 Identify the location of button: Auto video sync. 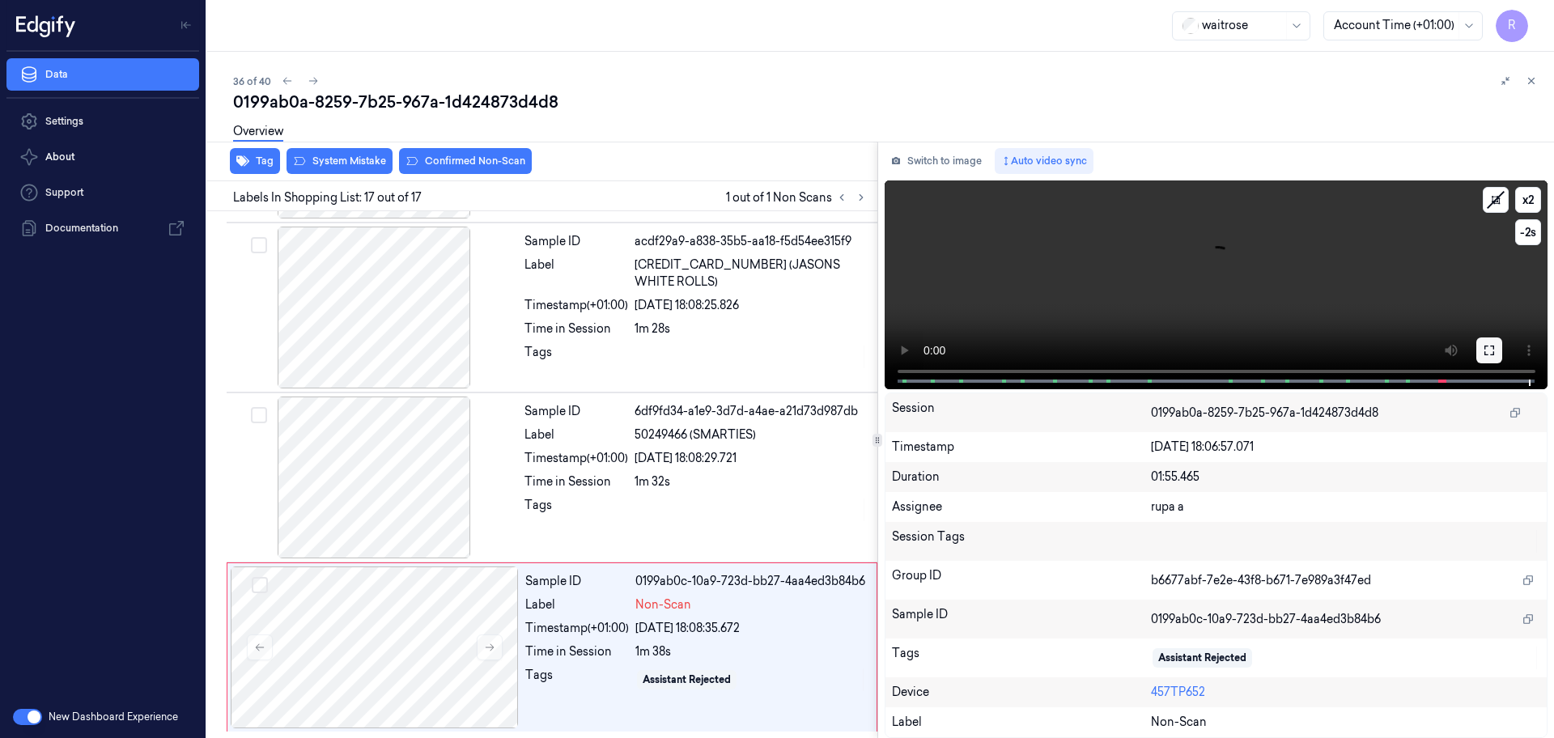
(1044, 161).